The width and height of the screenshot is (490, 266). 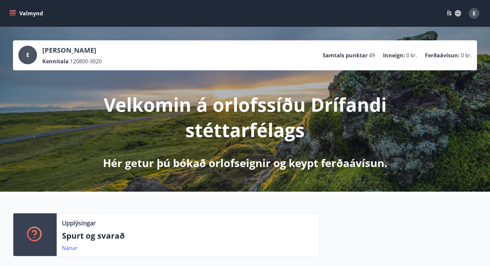 What do you see at coordinates (245, 163) in the screenshot?
I see `p: Hér getur þú bókað orlofseignir og keypt ferðaávísun.` at bounding box center [245, 163].